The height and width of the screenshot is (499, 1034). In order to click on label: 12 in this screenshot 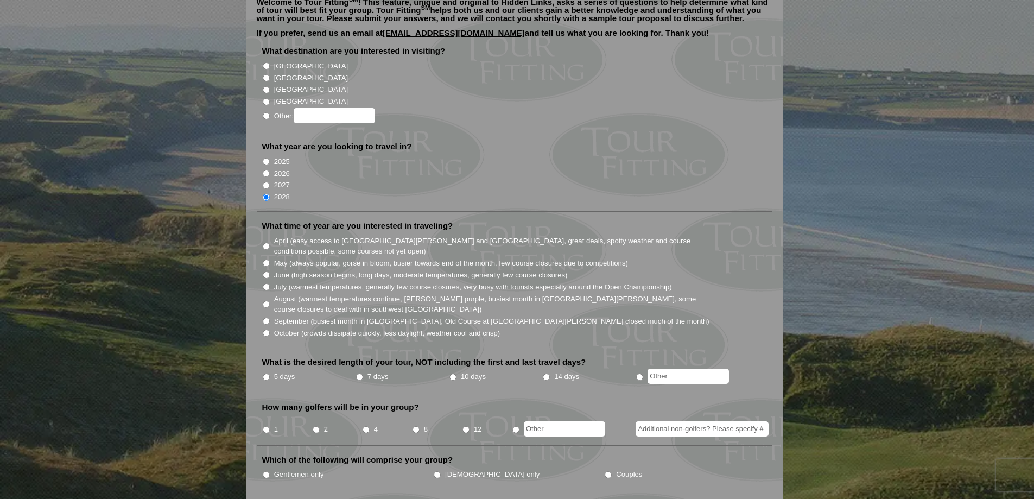, I will do `click(478, 429)`.